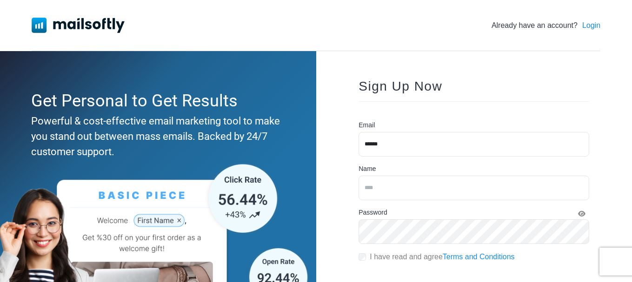 Image resolution: width=632 pixels, height=282 pixels. What do you see at coordinates (591, 26) in the screenshot?
I see `a: Login` at bounding box center [591, 26].